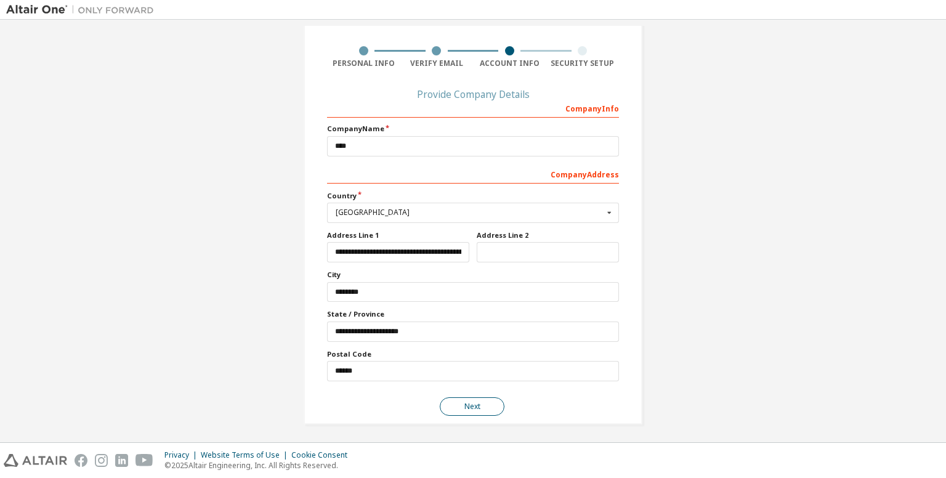  What do you see at coordinates (437, 63) in the screenshot?
I see `div: Verify Email` at bounding box center [437, 63].